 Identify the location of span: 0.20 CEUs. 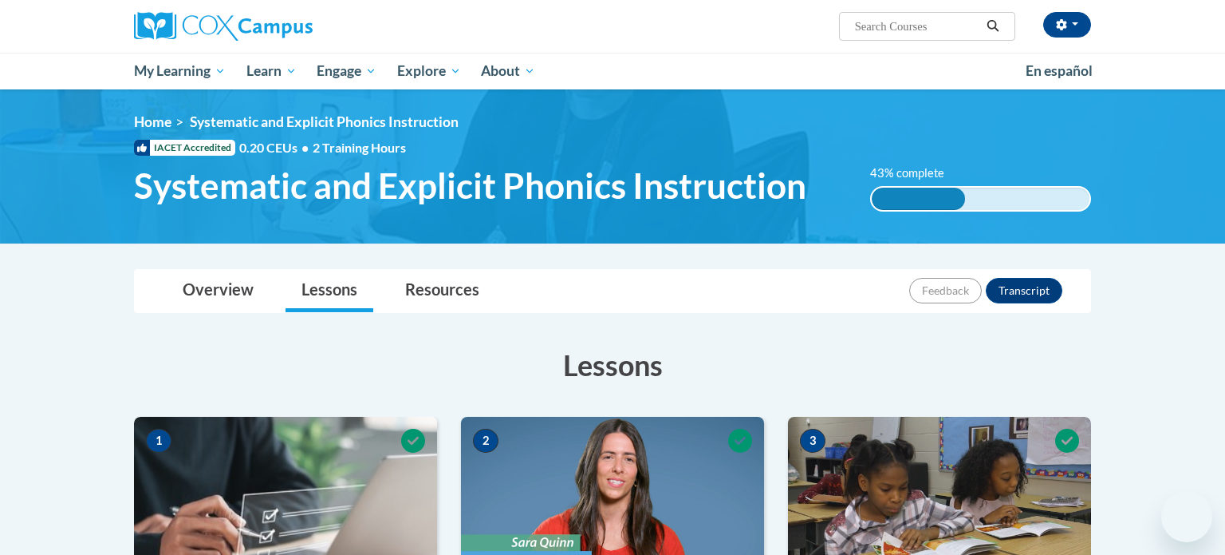
(276, 148).